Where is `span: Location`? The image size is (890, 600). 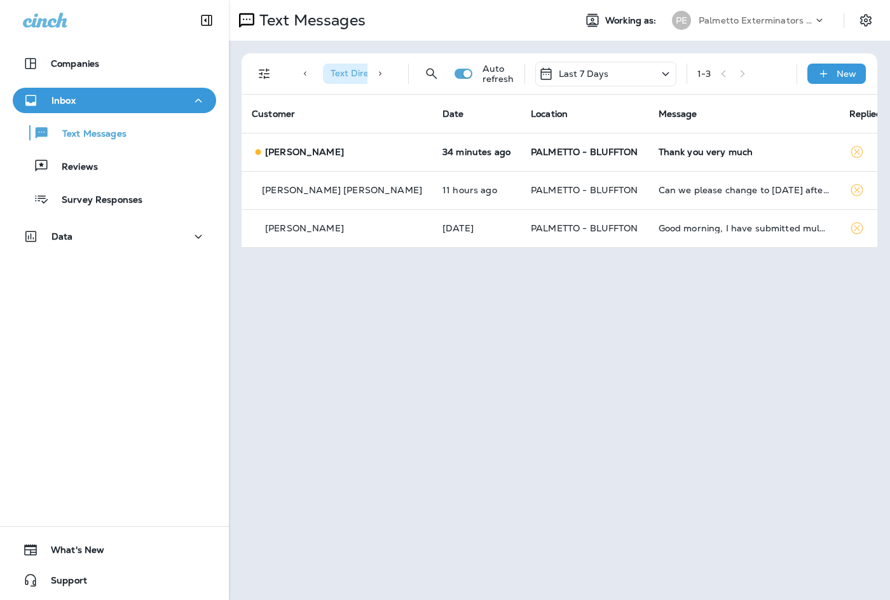
span: Location is located at coordinates (549, 114).